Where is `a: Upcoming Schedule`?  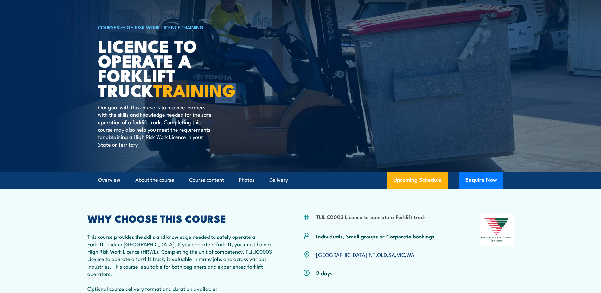 a: Upcoming Schedule is located at coordinates (417, 180).